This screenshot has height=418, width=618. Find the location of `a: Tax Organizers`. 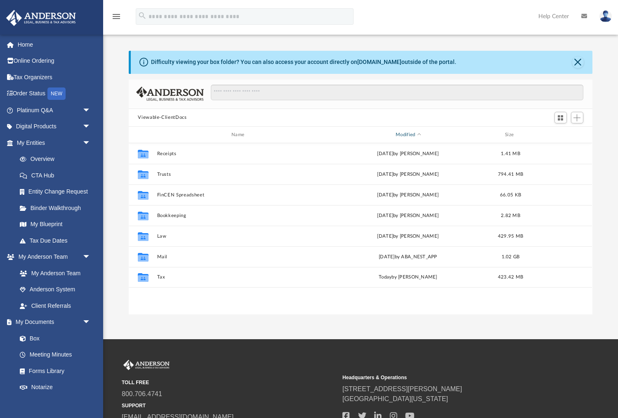

a: Tax Organizers is located at coordinates (54, 77).